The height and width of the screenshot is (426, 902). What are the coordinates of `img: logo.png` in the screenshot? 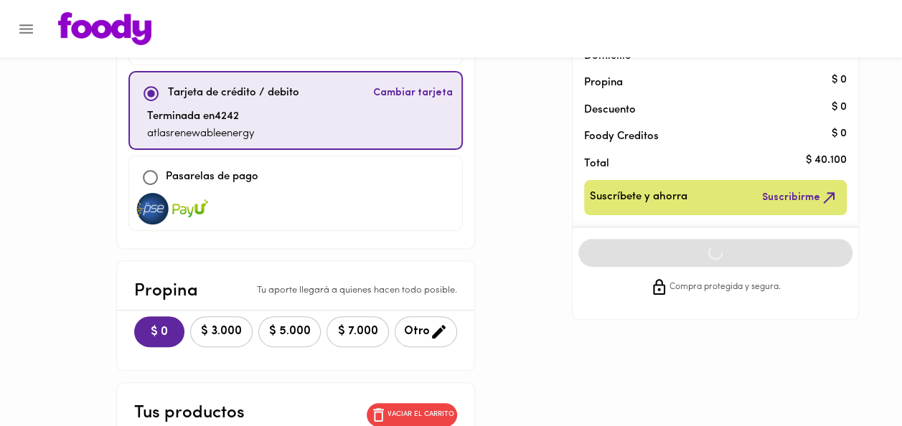 It's located at (105, 29).